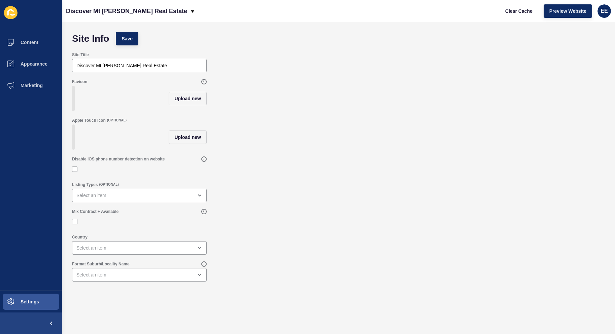  Describe the element at coordinates (79, 82) in the screenshot. I see `label: Favicon` at that location.